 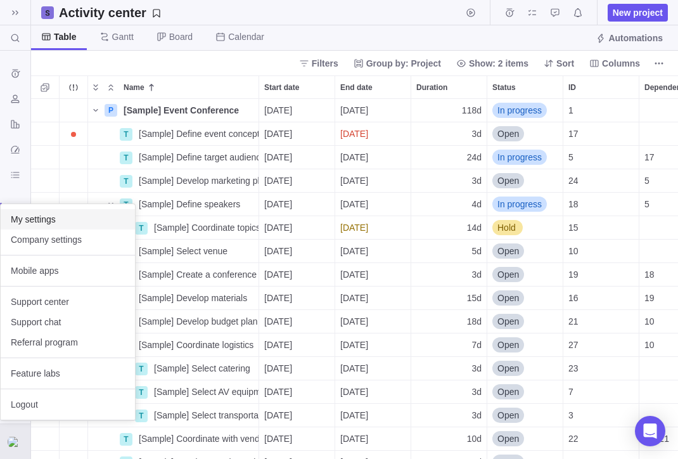 I want to click on span: Mobile apps, so click(x=68, y=270).